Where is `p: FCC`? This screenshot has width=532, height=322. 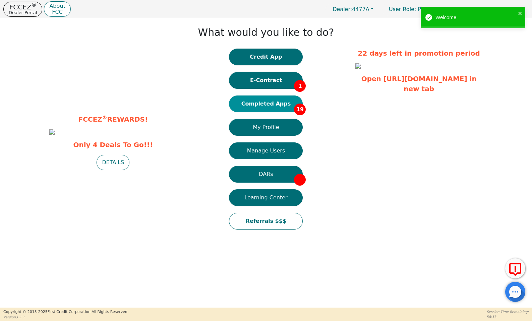 p: FCC is located at coordinates (57, 12).